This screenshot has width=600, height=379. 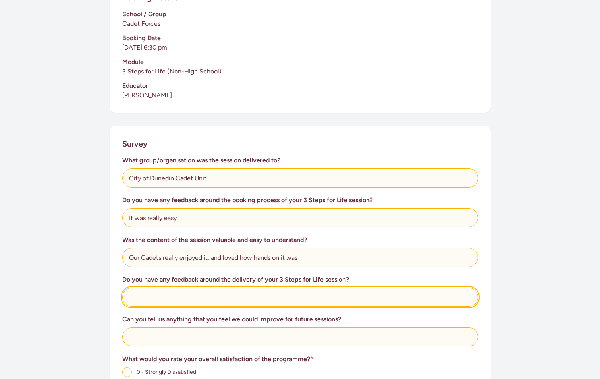 I want to click on h3: What would you rate your overall satisfaction of the programme?, so click(x=300, y=359).